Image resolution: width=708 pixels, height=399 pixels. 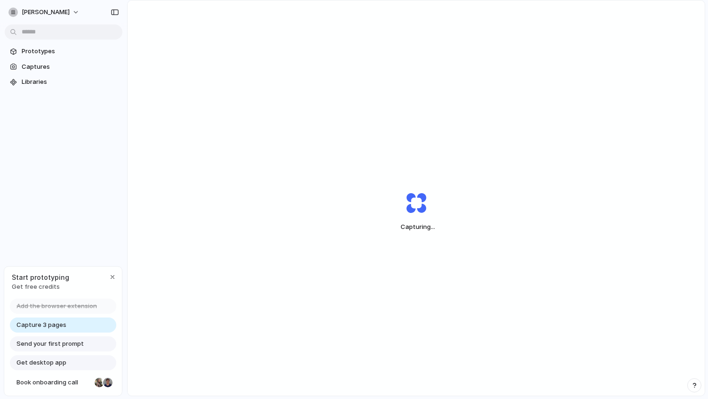 What do you see at coordinates (64, 67) in the screenshot?
I see `a: Captures` at bounding box center [64, 67].